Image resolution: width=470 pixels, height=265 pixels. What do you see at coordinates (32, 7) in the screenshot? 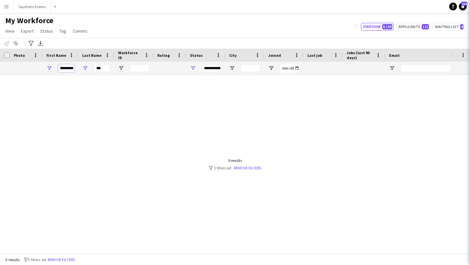
I see `button: Southern Events` at bounding box center [32, 7].